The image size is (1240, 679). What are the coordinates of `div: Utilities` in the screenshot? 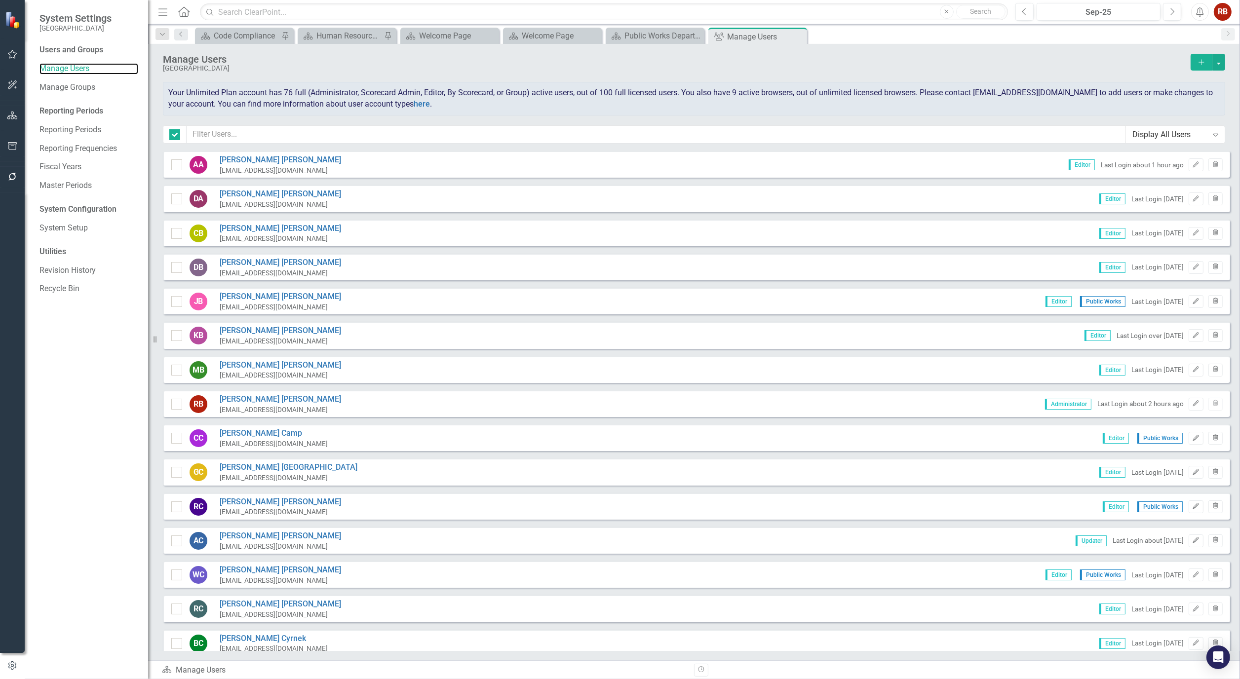 It's located at (89, 252).